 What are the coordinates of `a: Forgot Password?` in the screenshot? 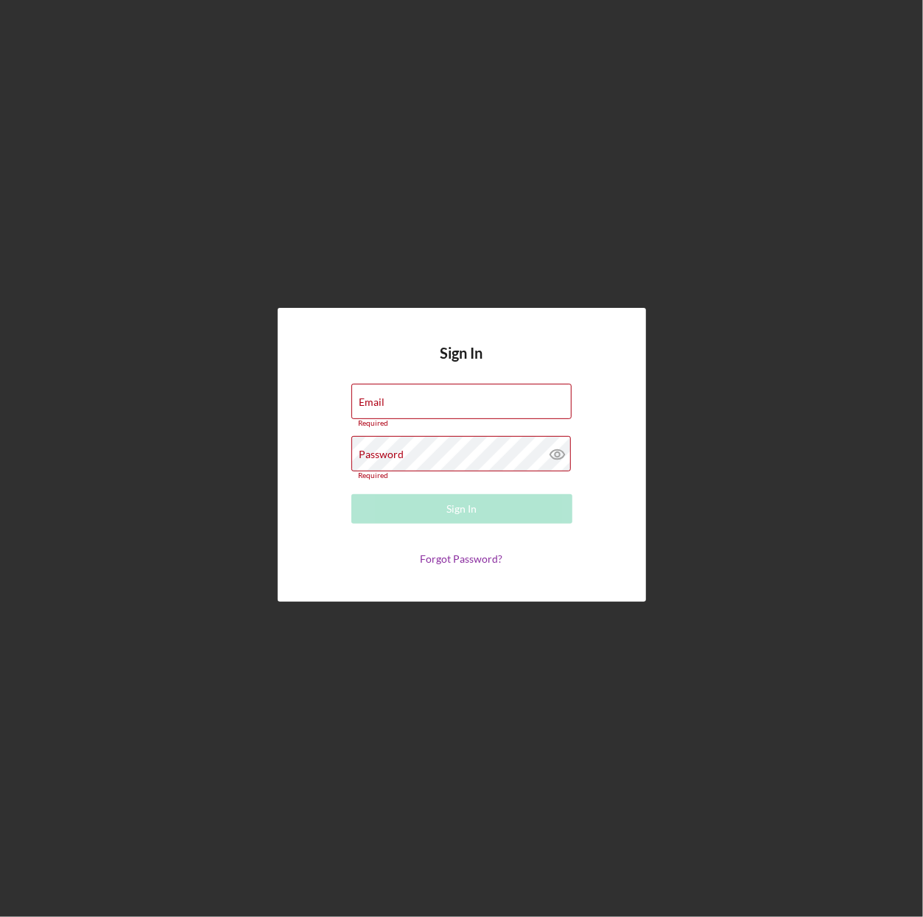 It's located at (462, 558).